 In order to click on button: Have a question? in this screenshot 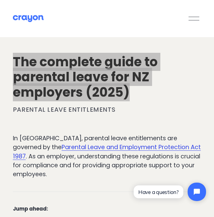, I will do `click(30, 14)`.